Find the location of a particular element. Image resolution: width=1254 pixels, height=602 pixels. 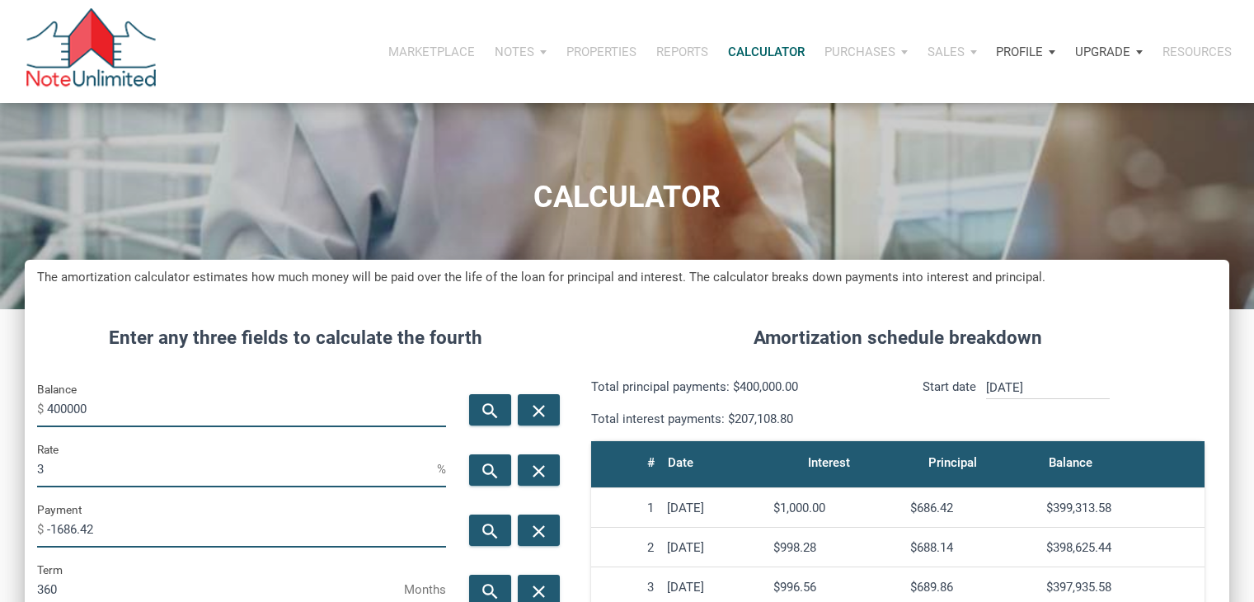

p: Reports is located at coordinates (682, 52).